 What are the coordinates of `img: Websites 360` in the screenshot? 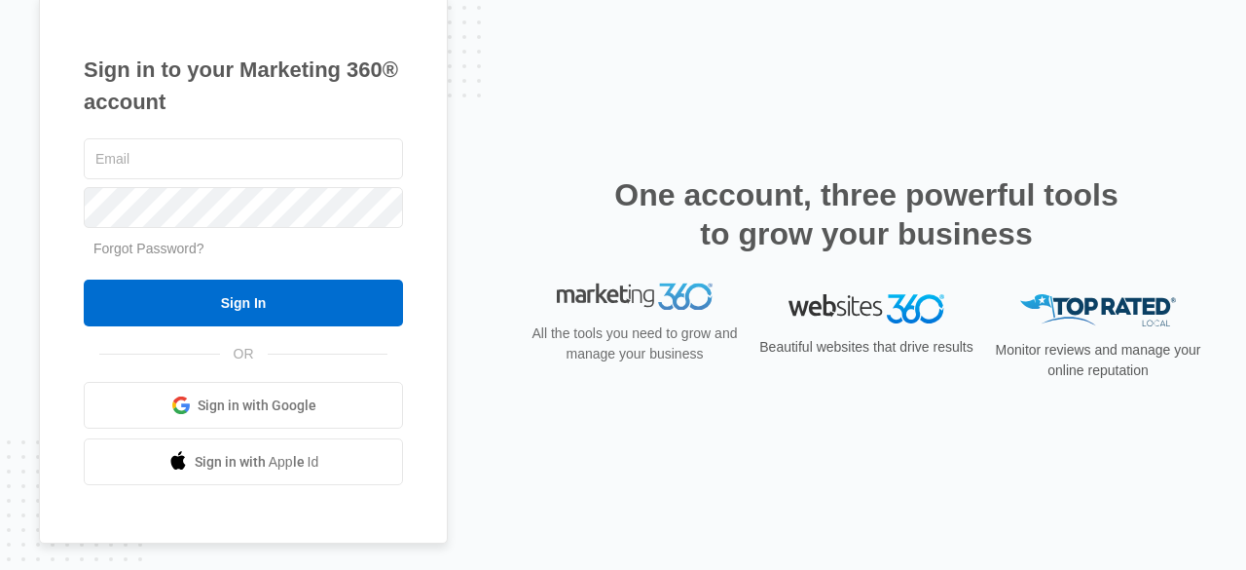 It's located at (867, 308).